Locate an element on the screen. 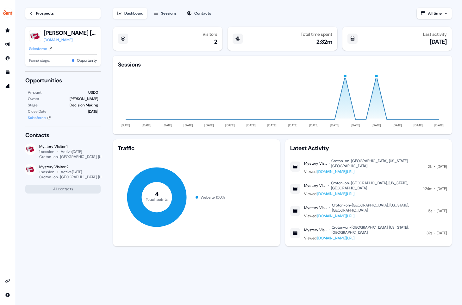  div: 2:32m is located at coordinates (324, 42).